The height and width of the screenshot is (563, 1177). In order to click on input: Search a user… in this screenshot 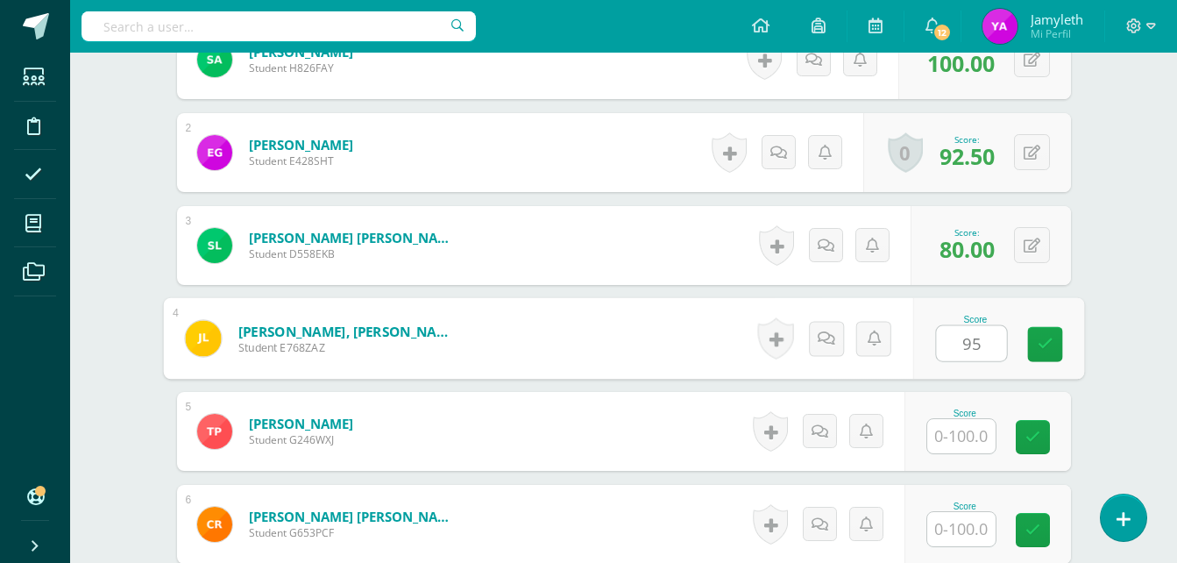, I will do `click(279, 26)`.